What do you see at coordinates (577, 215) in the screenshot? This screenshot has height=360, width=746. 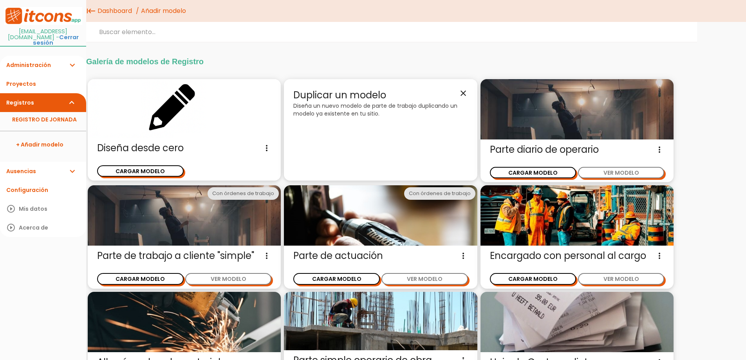 I see `img: encargado.jpg` at bounding box center [577, 215].